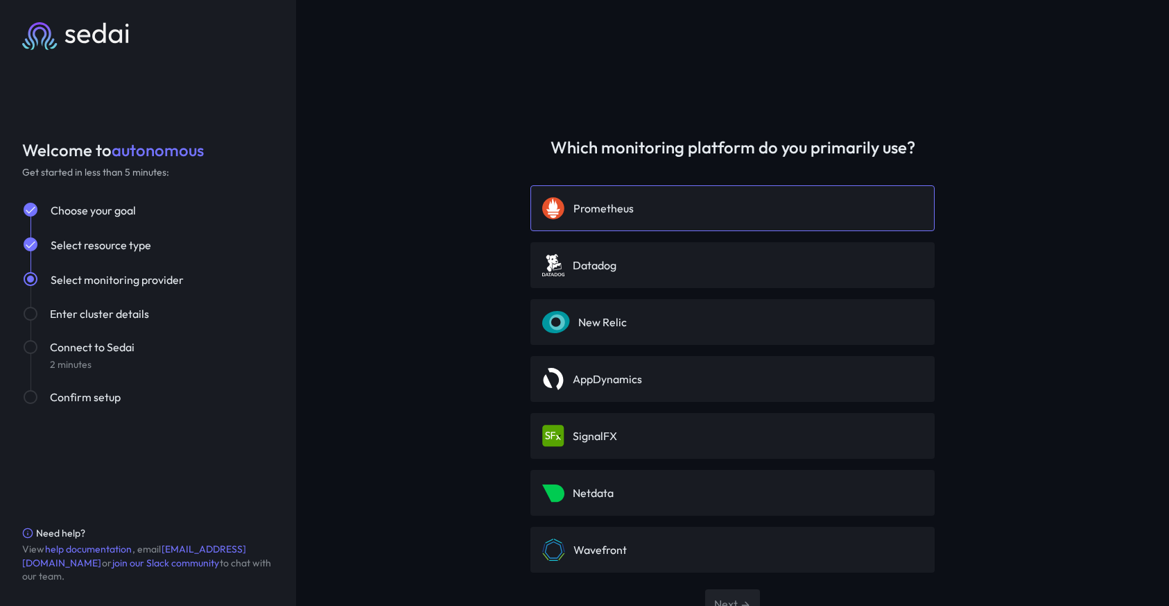 The image size is (1169, 606). I want to click on div: Which monitoring platform do you primarily use?, so click(733, 147).